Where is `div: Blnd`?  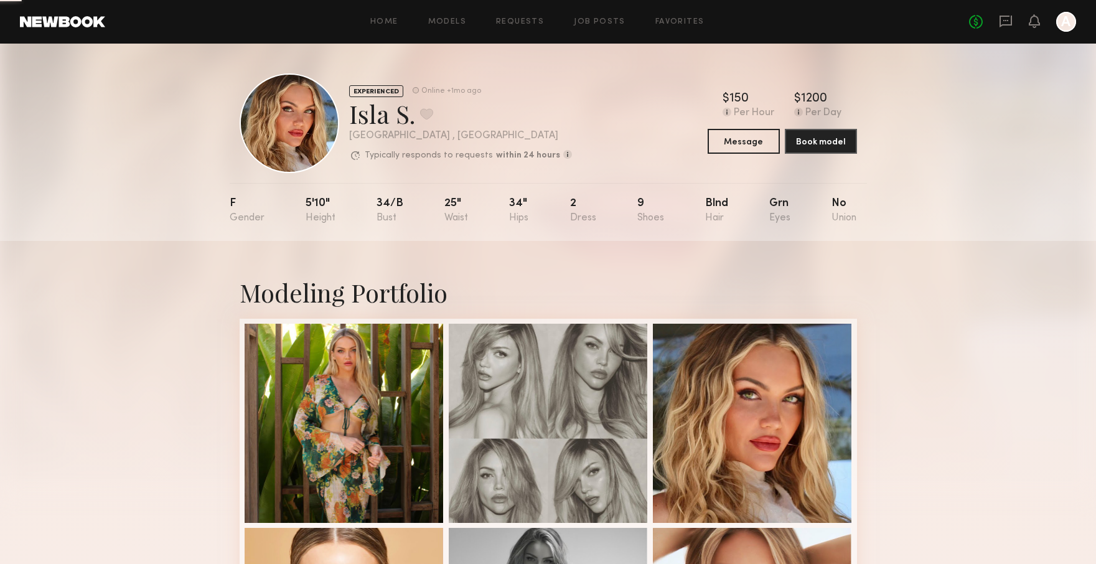 div: Blnd is located at coordinates (716, 210).